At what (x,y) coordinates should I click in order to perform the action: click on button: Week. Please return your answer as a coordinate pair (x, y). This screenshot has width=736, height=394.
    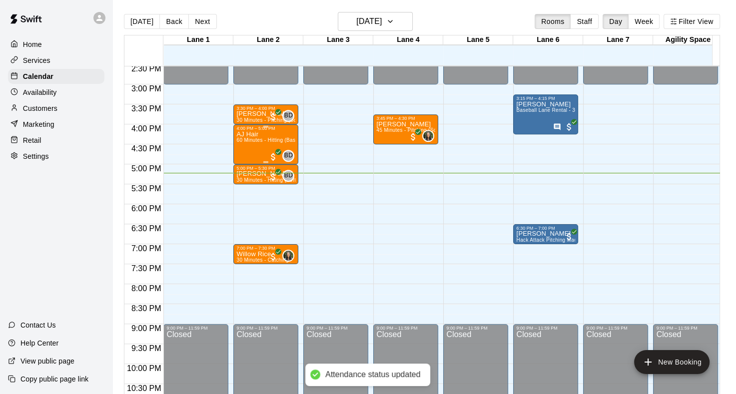
    Looking at the image, I should click on (643, 21).